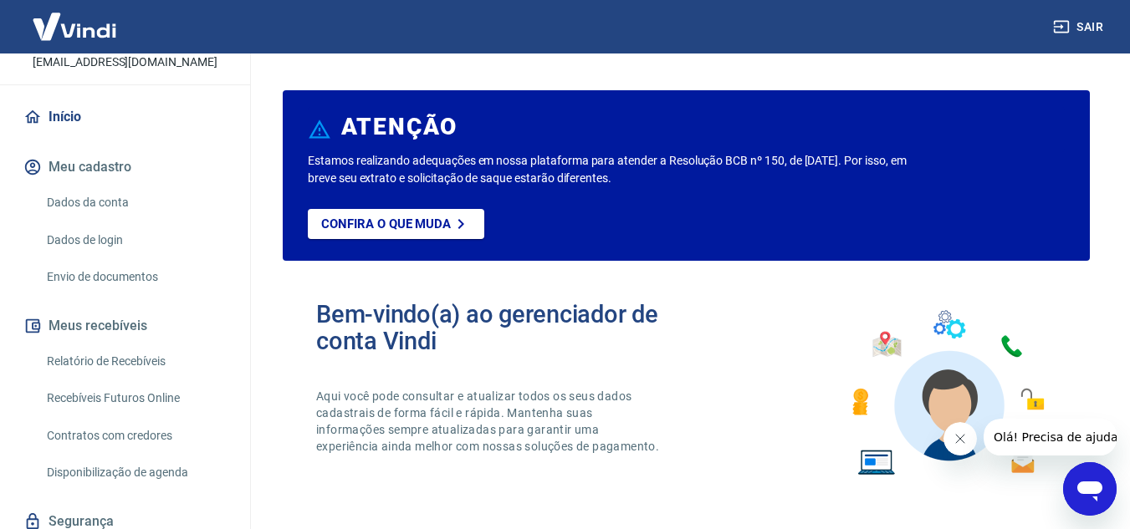 The image size is (1130, 529). What do you see at coordinates (396, 224) in the screenshot?
I see `a: Confira o que muda` at bounding box center [396, 224].